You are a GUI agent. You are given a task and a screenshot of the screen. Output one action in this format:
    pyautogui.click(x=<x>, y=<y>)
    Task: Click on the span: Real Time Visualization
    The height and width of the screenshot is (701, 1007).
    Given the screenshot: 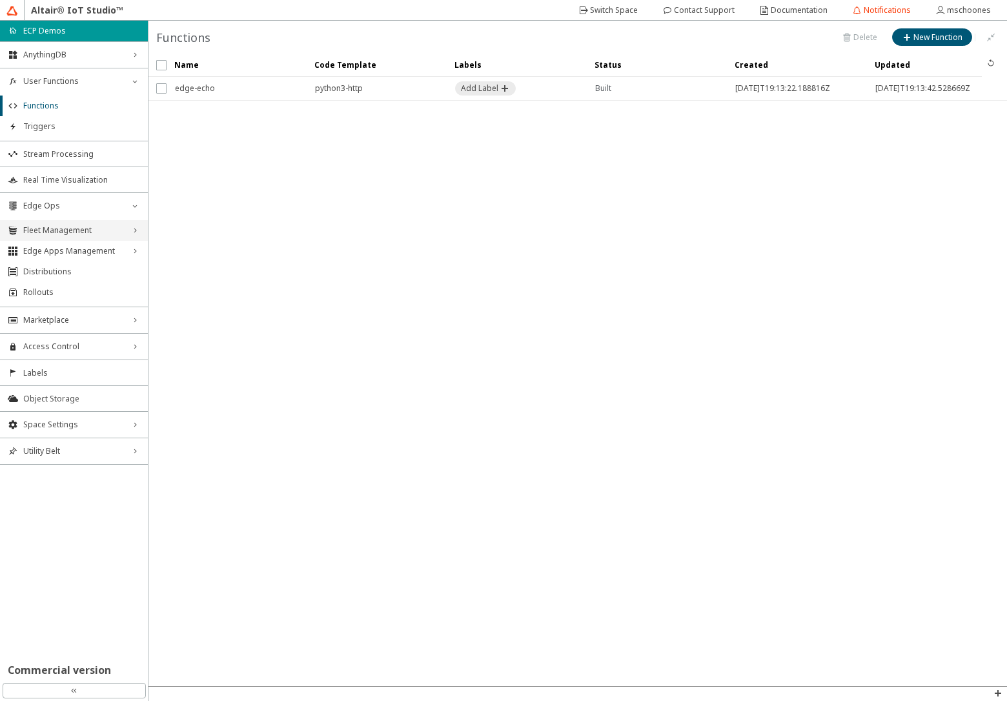 What is the action you would take?
    pyautogui.click(x=81, y=180)
    